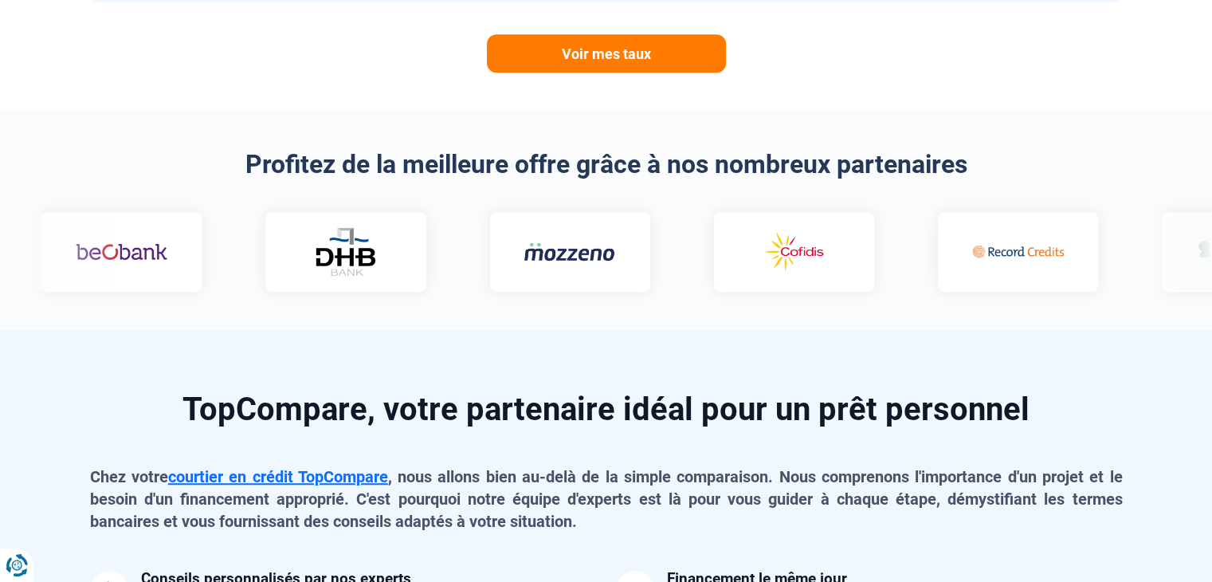  Describe the element at coordinates (606, 410) in the screenshot. I see `h2: TopCompare, votre partenaire idéal pour un prêt personnel` at that location.